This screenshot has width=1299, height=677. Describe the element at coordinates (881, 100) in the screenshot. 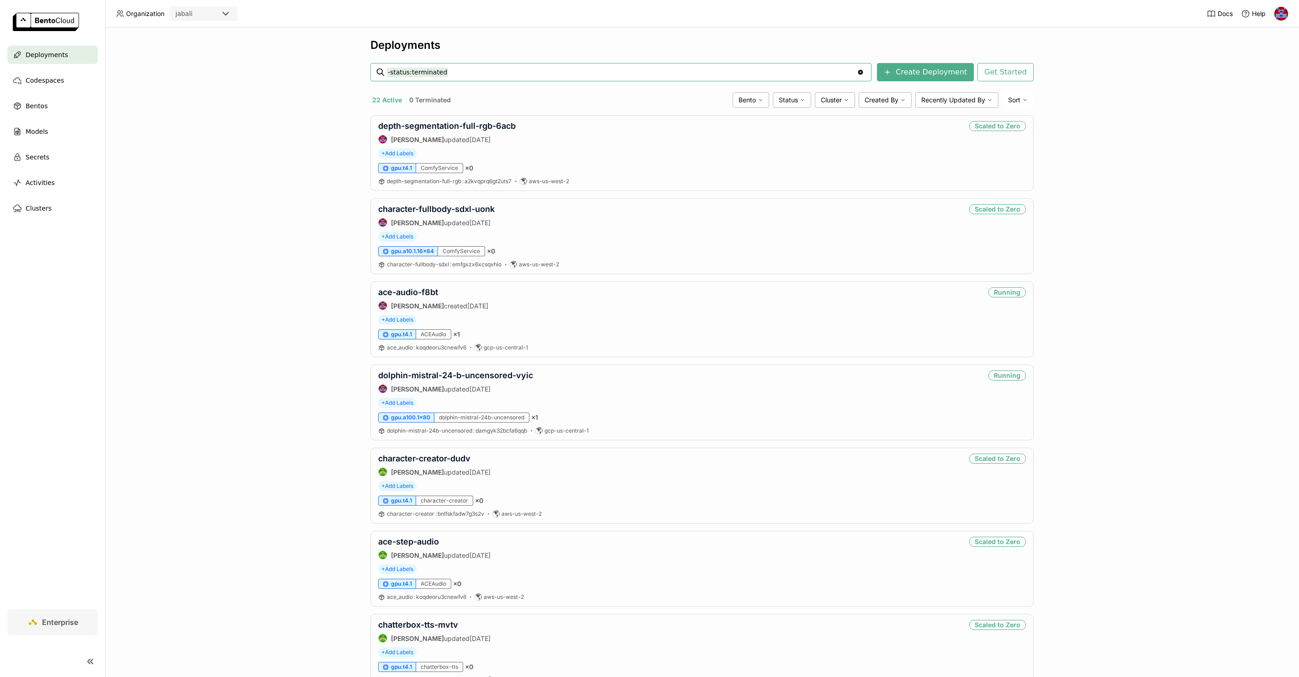

I see `span: Created By` at that location.